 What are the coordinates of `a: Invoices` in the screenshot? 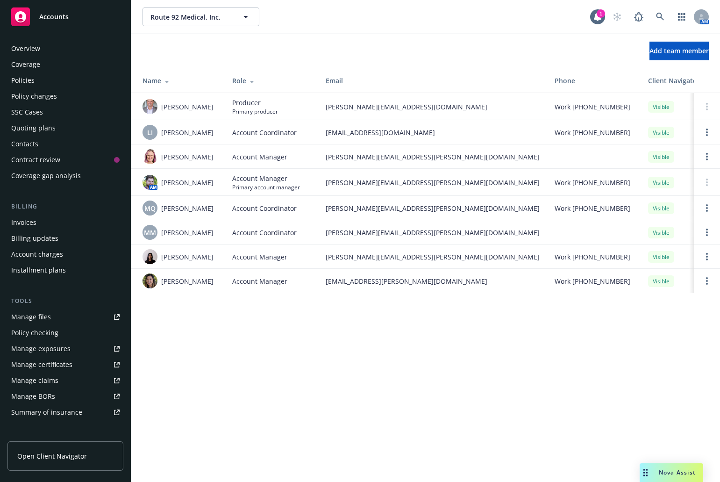 It's located at (65, 222).